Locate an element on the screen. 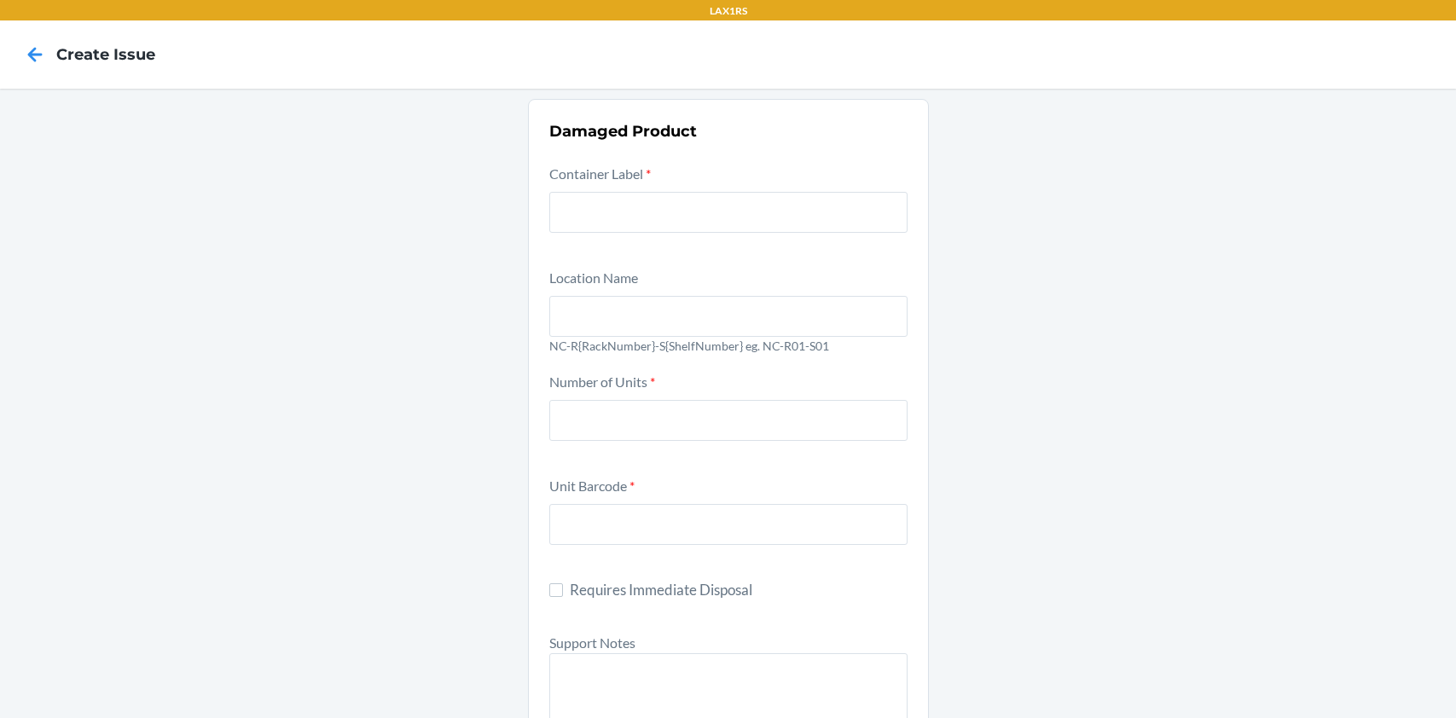 This screenshot has width=1456, height=718. label: Unit Barcode is located at coordinates (592, 485).